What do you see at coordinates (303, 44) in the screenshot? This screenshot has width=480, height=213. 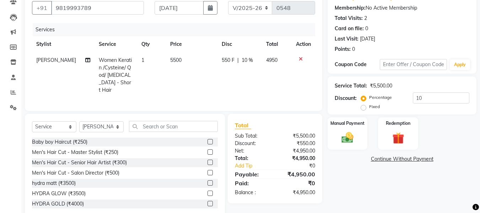 I see `th: Action` at bounding box center [303, 44].